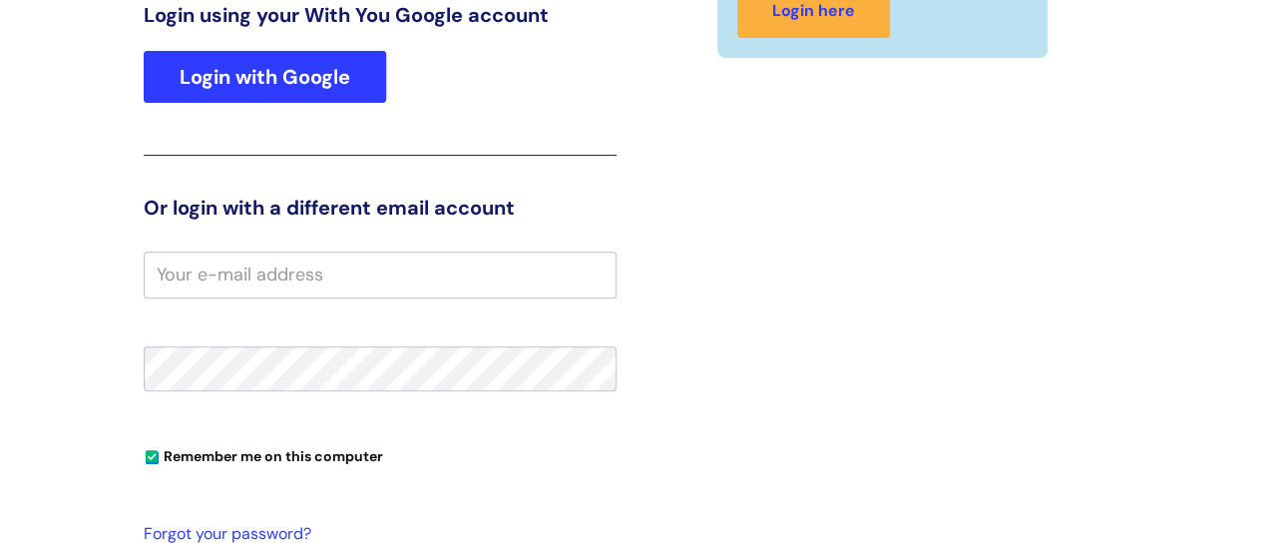  I want to click on a: Forgot your password?, so click(375, 534).